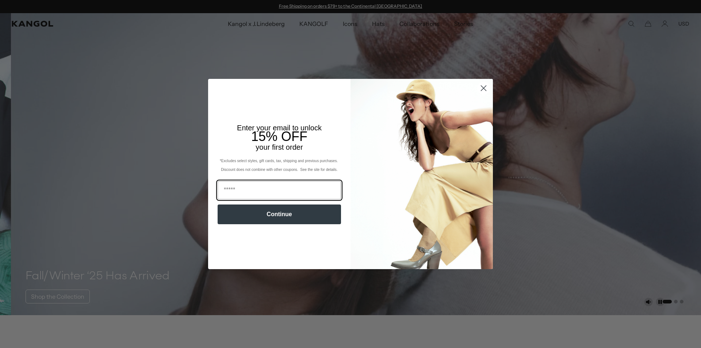  What do you see at coordinates (279, 190) in the screenshot?
I see `input: Email` at bounding box center [279, 190].